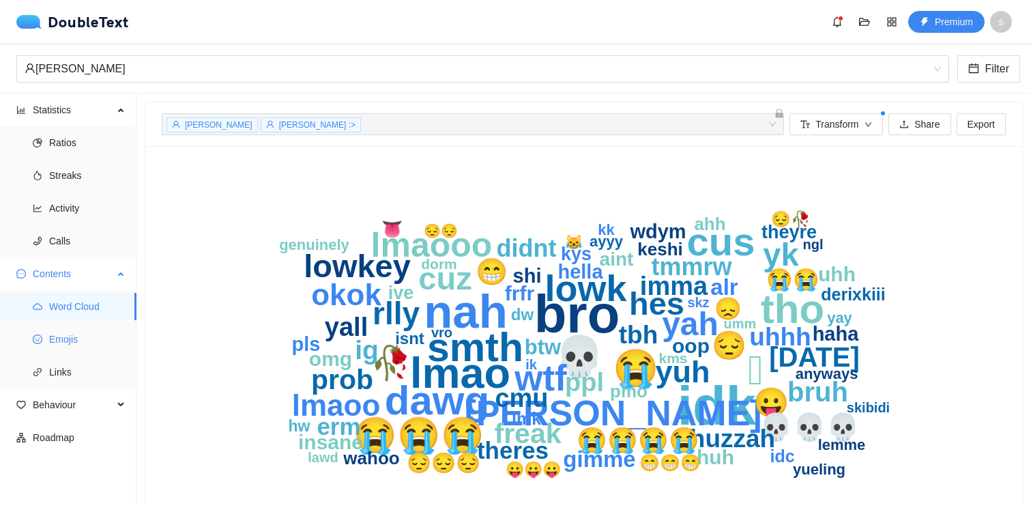 This screenshot has height=510, width=1031. What do you see at coordinates (439, 263) in the screenshot?
I see `text: dorm` at bounding box center [439, 263].